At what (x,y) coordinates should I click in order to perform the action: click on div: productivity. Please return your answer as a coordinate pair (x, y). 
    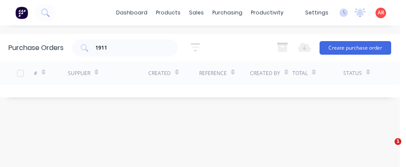
    Looking at the image, I should click on (267, 13).